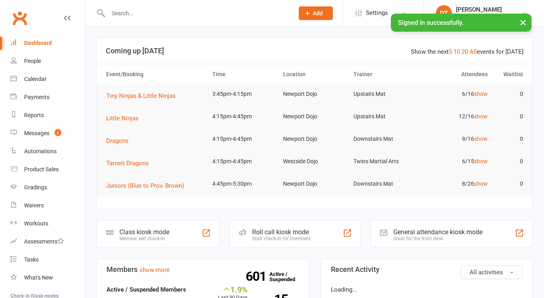 Image resolution: width=544 pixels, height=298 pixels. What do you see at coordinates (47, 188) in the screenshot?
I see `a: Gradings` at bounding box center [47, 188].